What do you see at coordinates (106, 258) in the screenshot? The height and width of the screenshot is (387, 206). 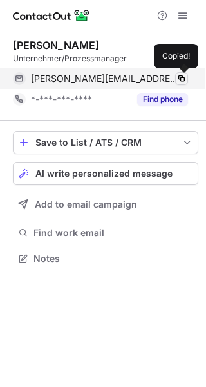 I see `button: Notes` at bounding box center [106, 258].